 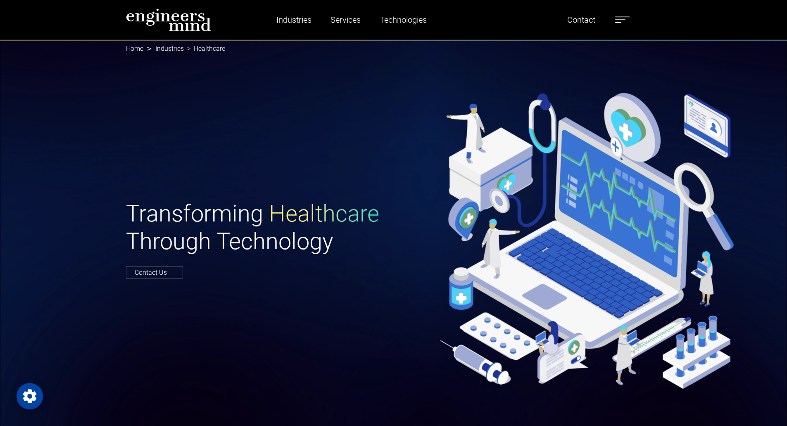 I want to click on a: Services, so click(x=345, y=20).